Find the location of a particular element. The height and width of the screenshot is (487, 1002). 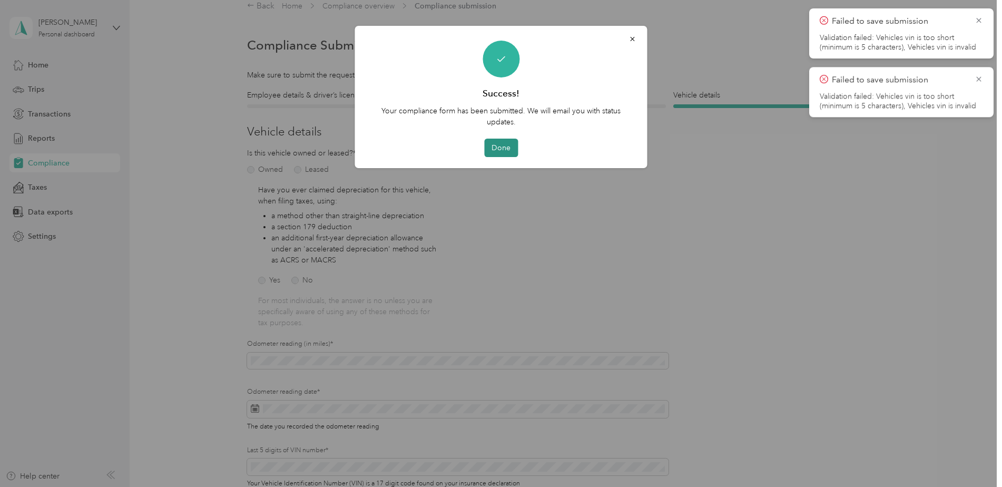

button: Done is located at coordinates (501, 148).